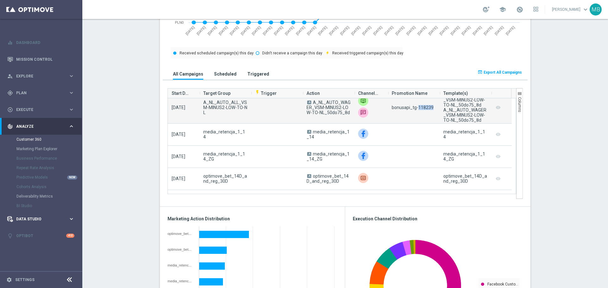  What do you see at coordinates (480, 72) in the screenshot?
I see `i: open_in_browser` at bounding box center [480, 72].